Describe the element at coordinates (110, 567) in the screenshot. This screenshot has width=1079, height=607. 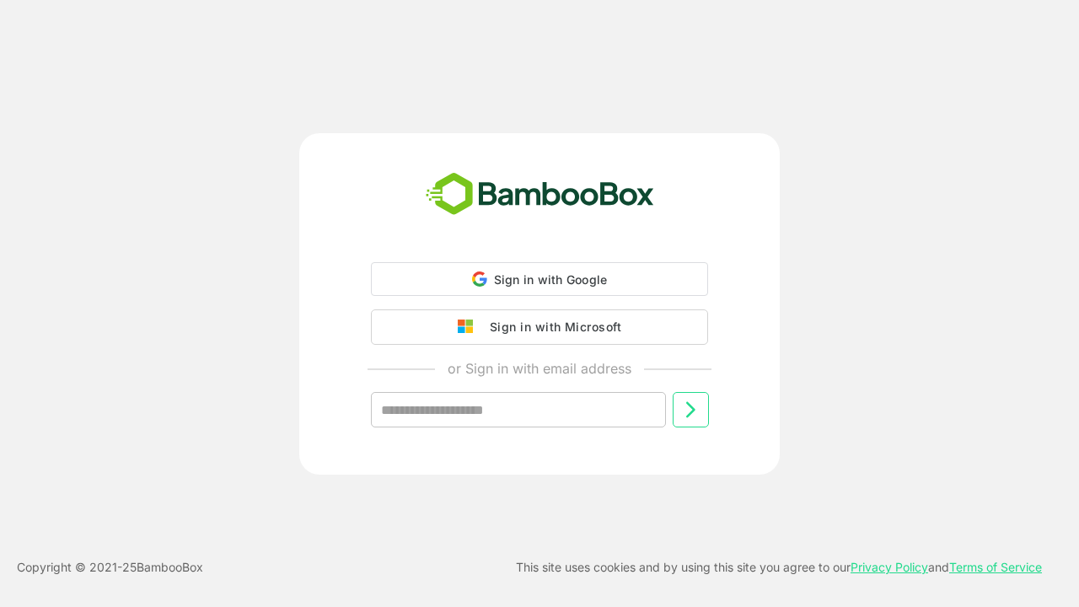
I see `p: Copyright © 2021- 25 BambooBox` at that location.